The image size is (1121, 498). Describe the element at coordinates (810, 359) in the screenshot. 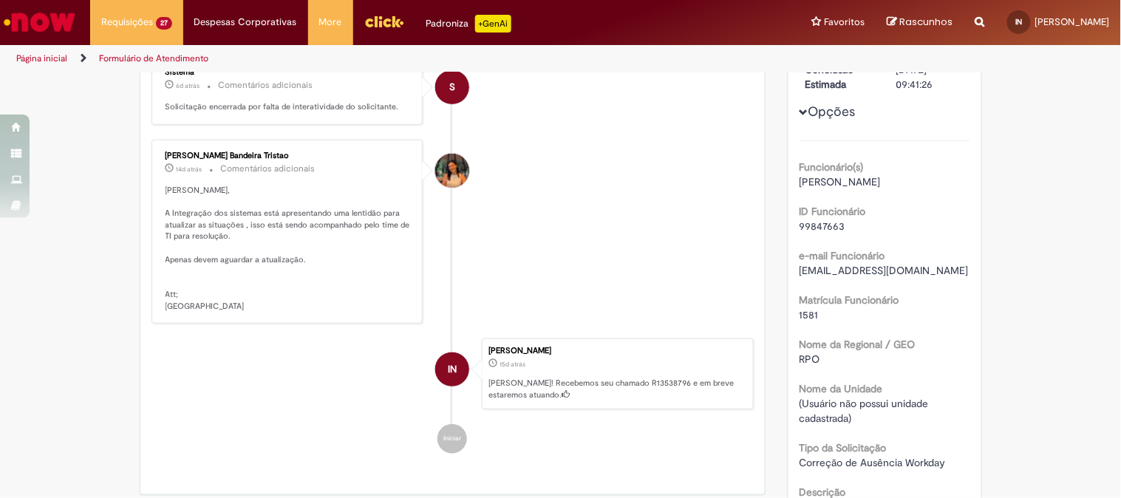

I see `span: RPO` at that location.